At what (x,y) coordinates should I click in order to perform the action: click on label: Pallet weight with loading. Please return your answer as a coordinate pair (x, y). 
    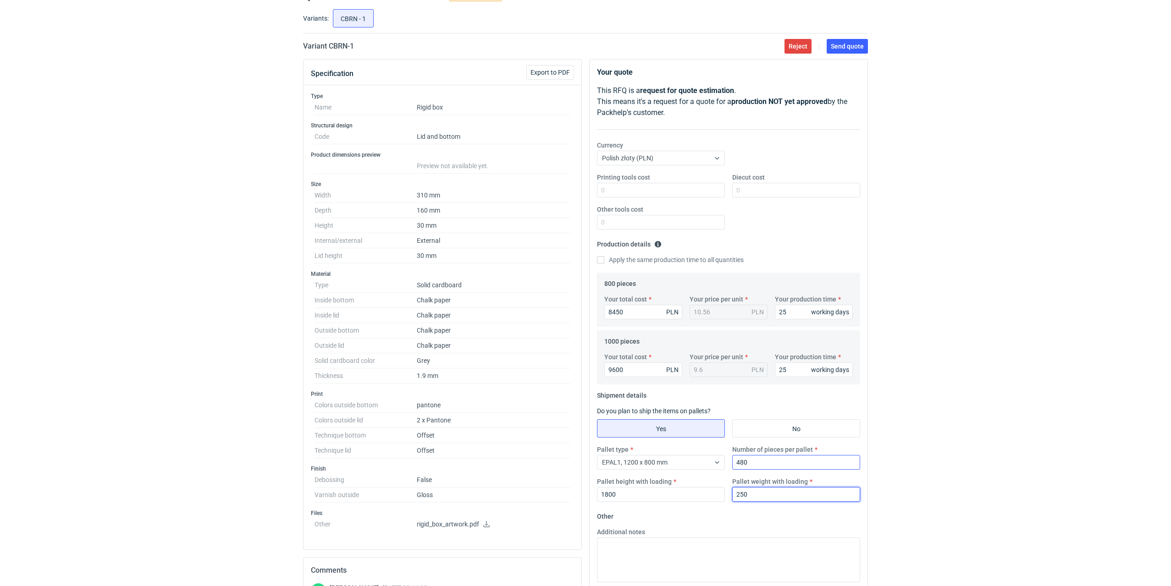
    Looking at the image, I should click on (770, 482).